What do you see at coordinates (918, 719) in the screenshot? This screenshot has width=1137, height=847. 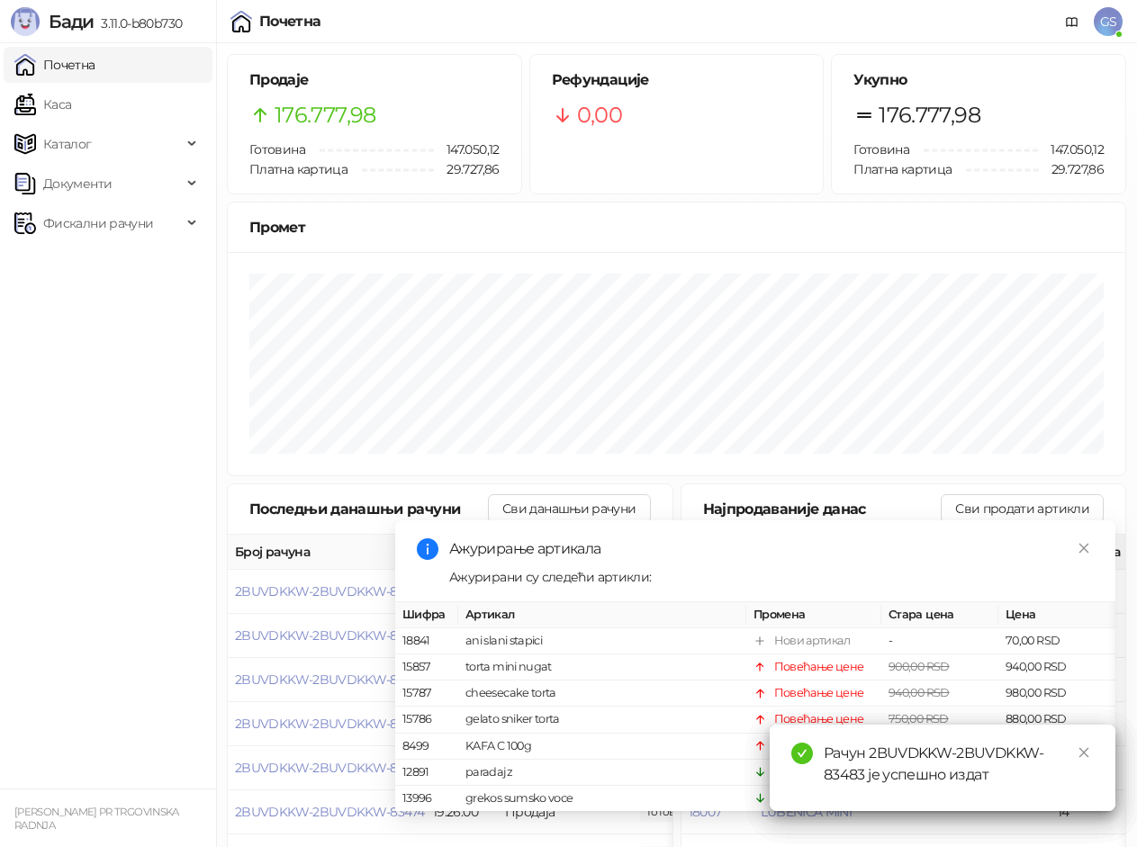 I see `span: 750,00 RSD` at bounding box center [918, 719].